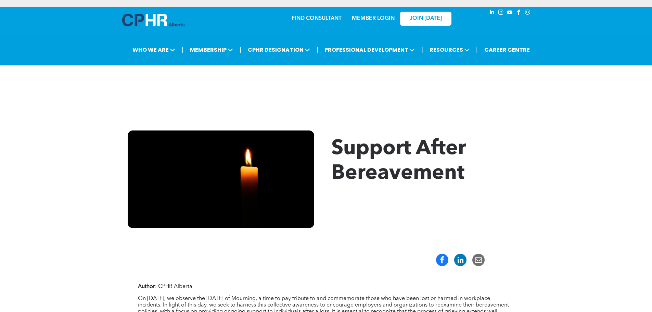 The image size is (652, 312). I want to click on span: RESOURCES, so click(450, 50).